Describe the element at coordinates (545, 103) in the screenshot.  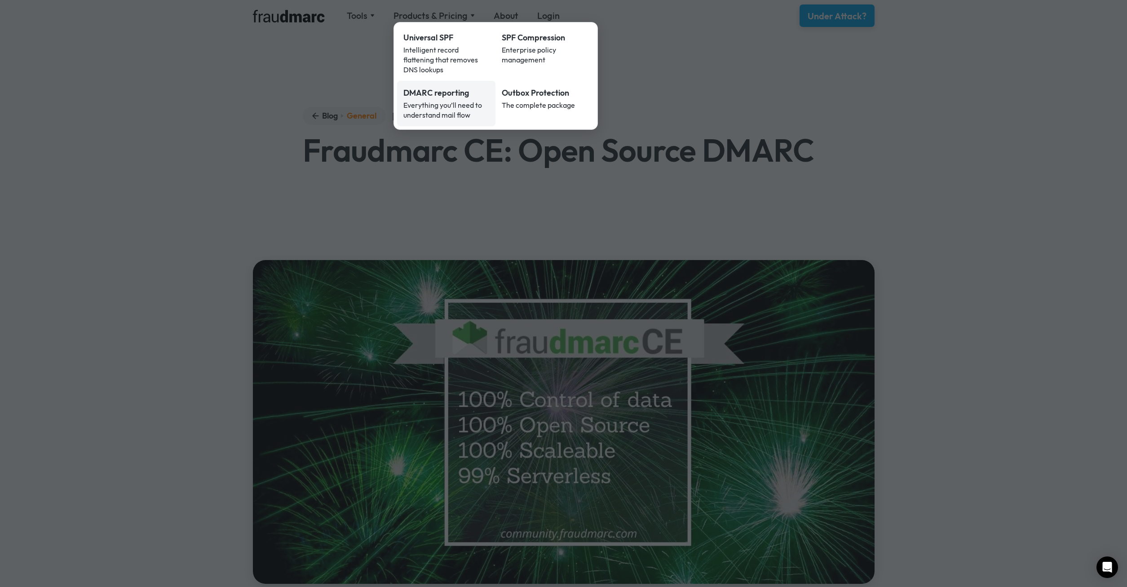
I see `a: Outbox ProtectionThe complete package` at that location.